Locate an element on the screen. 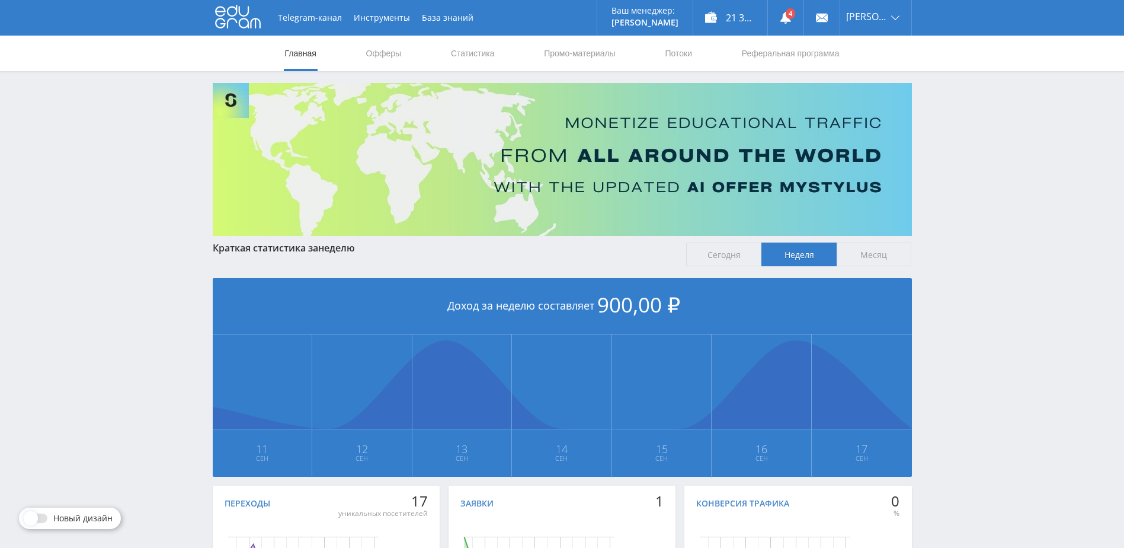 This screenshot has width=1124, height=548. span: 13 is located at coordinates (462, 449).